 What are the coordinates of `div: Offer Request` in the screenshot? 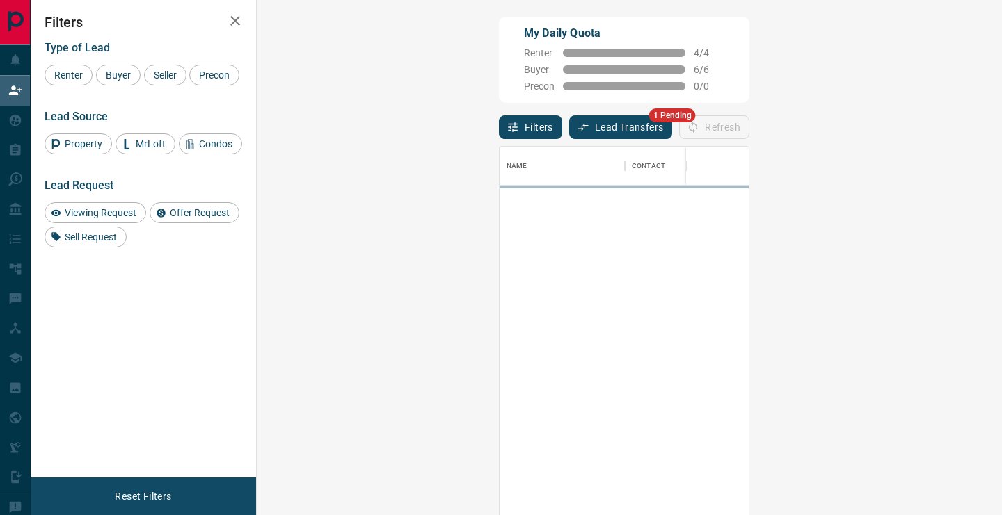 It's located at (194, 213).